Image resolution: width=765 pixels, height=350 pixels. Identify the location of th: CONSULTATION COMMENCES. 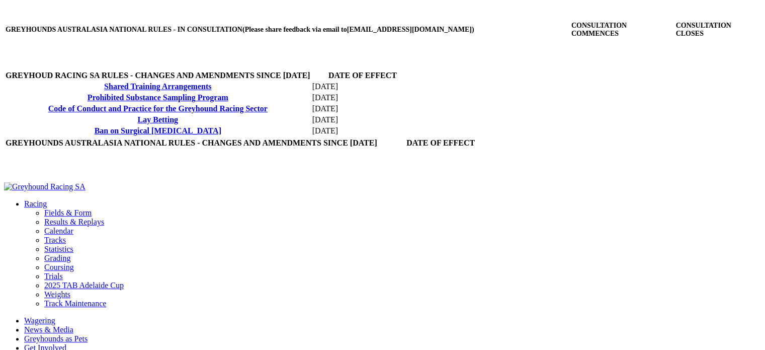
(623, 30).